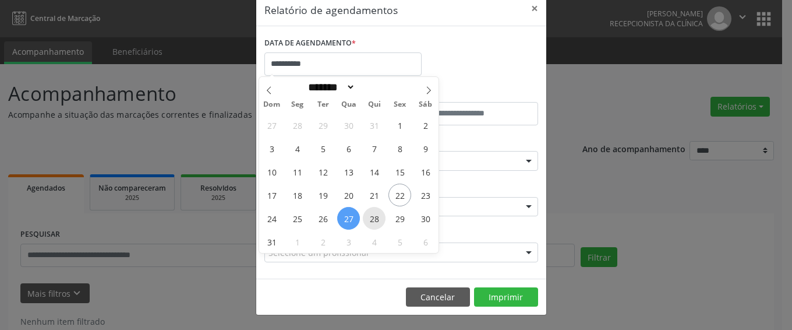 This screenshot has height=330, width=792. What do you see at coordinates (374, 218) in the screenshot?
I see `span: Agosto 28, 2025` at bounding box center [374, 218].